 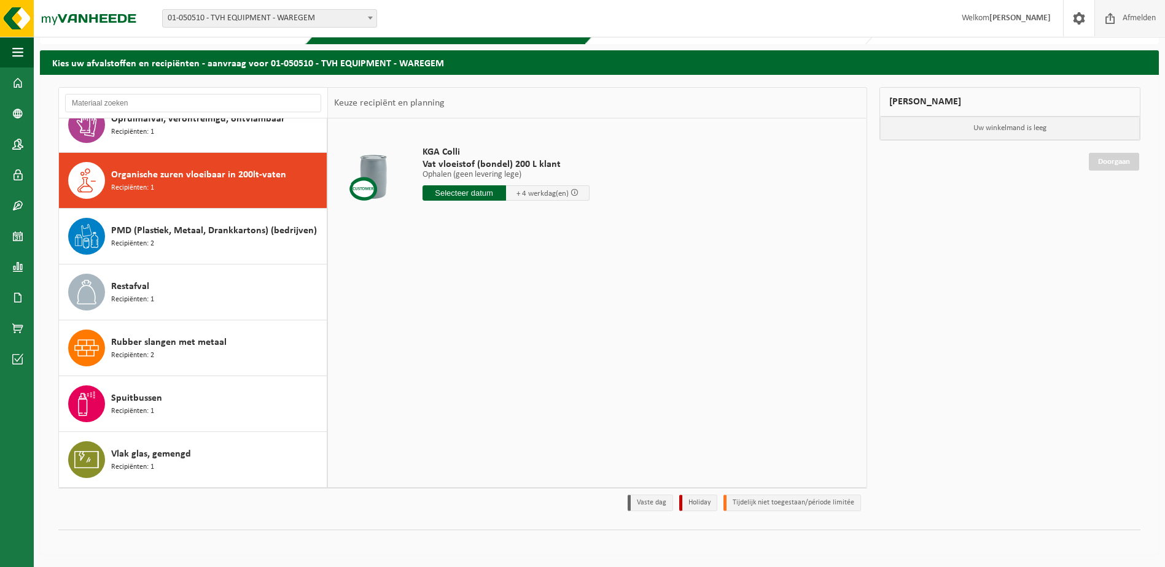 What do you see at coordinates (193, 180) in the screenshot?
I see `button: Organische zuren vloeibaar in 200lt-vaten Recipiënten: 1` at bounding box center [193, 180].